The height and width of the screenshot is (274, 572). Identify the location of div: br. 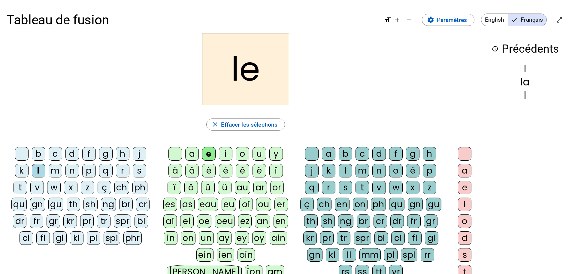
(363, 221).